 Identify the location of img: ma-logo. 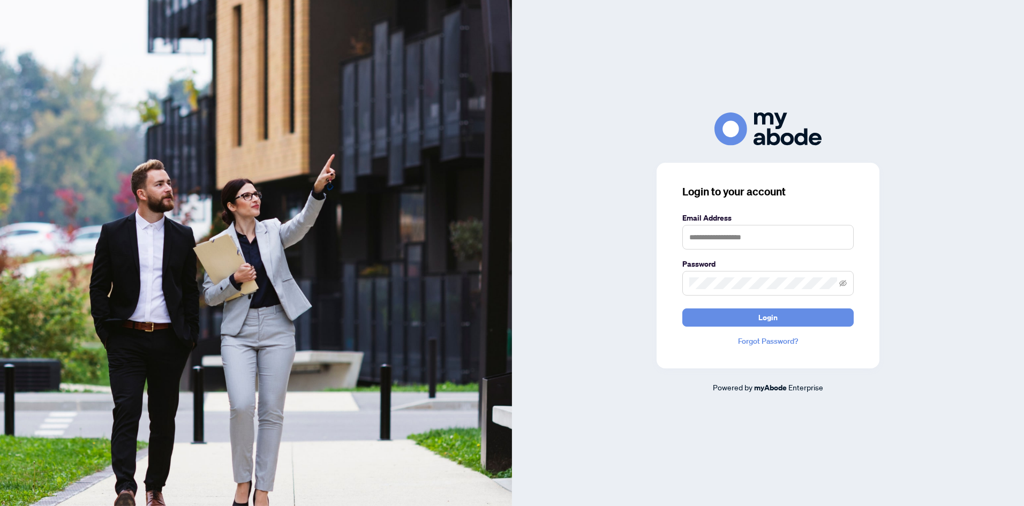
(768, 129).